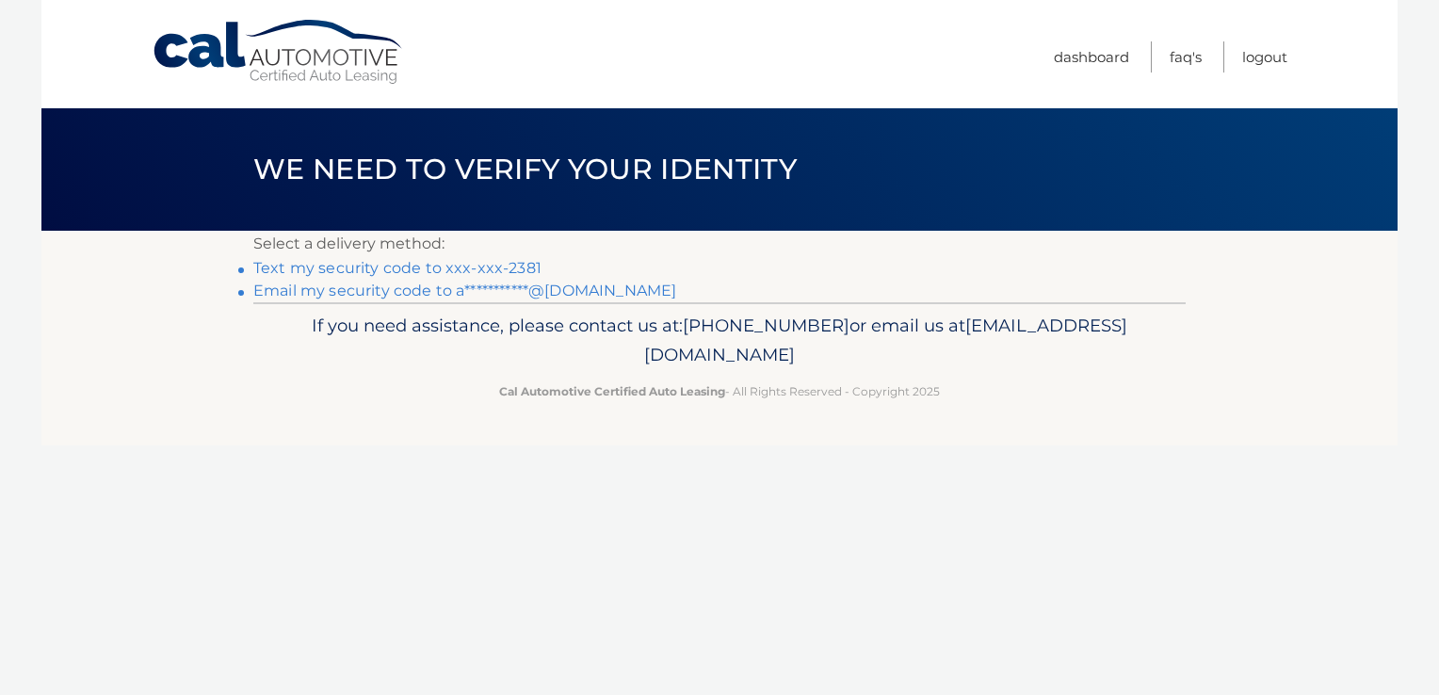 The height and width of the screenshot is (695, 1439). What do you see at coordinates (612, 391) in the screenshot?
I see `strong: Cal Automotive Certified Auto Leasing` at bounding box center [612, 391].